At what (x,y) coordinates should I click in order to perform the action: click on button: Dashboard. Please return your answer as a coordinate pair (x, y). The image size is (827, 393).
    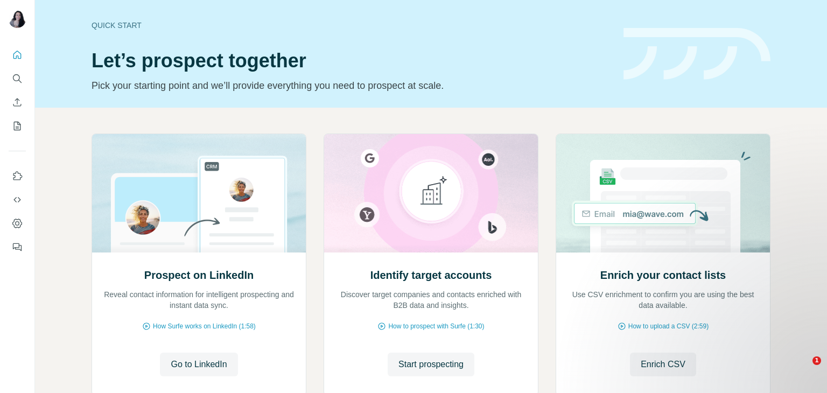
    Looking at the image, I should click on (17, 223).